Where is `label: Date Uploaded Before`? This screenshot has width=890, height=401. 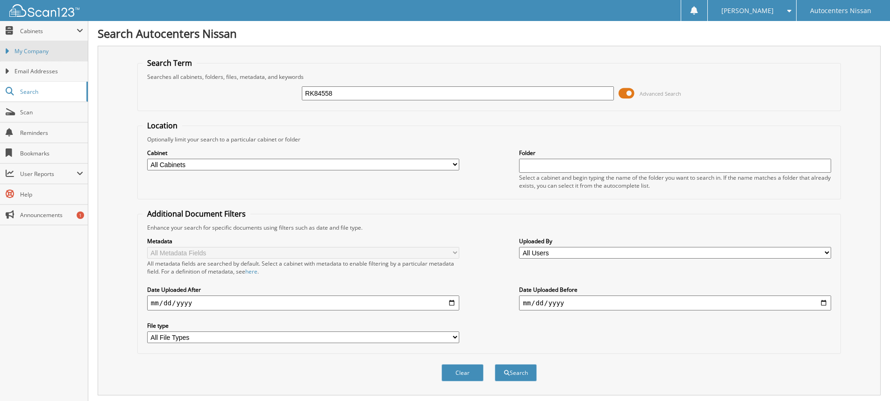
label: Date Uploaded Before is located at coordinates (675, 290).